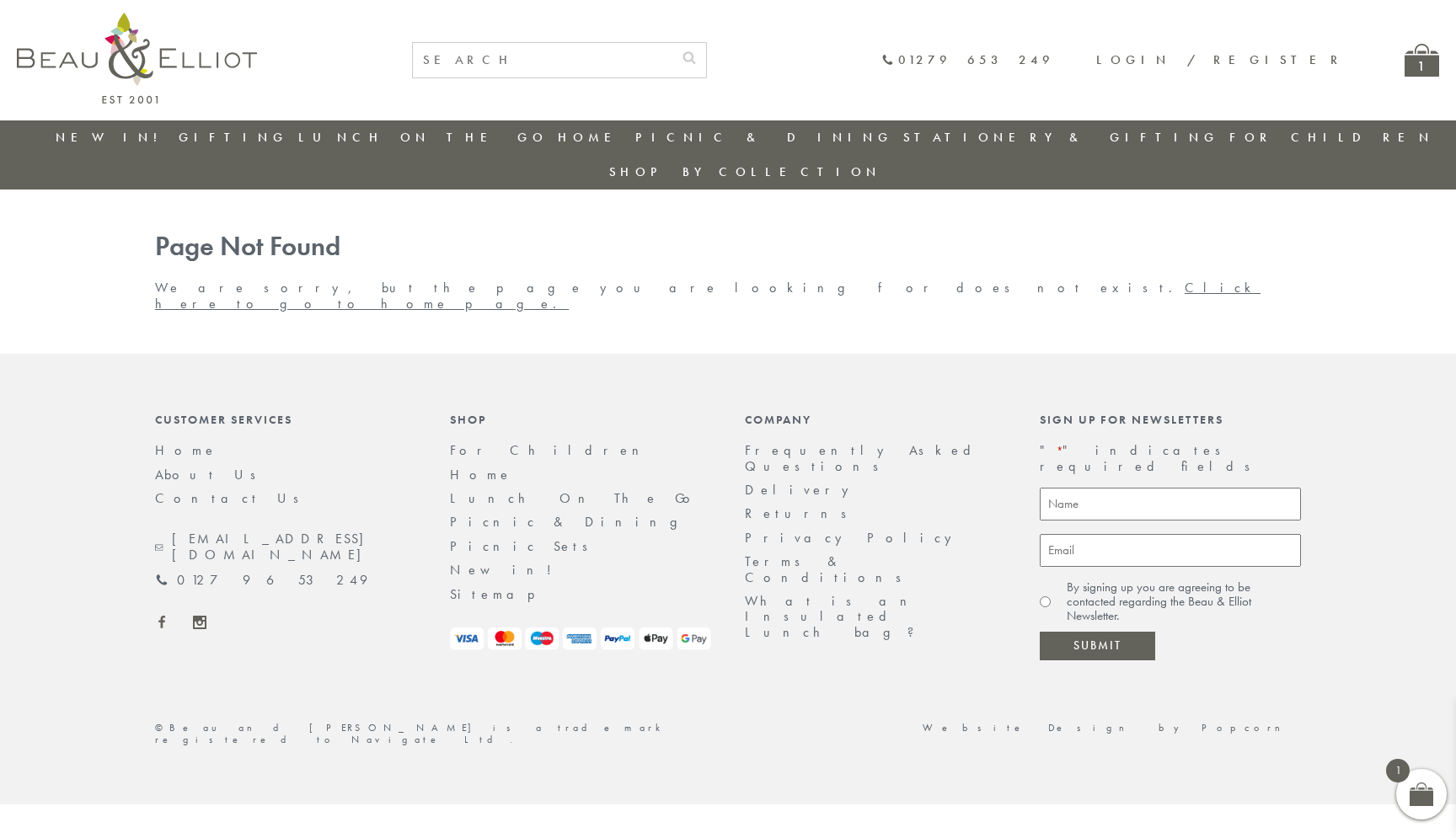 Image resolution: width=1456 pixels, height=838 pixels. Describe the element at coordinates (1170, 550) in the screenshot. I see `input: Email` at that location.